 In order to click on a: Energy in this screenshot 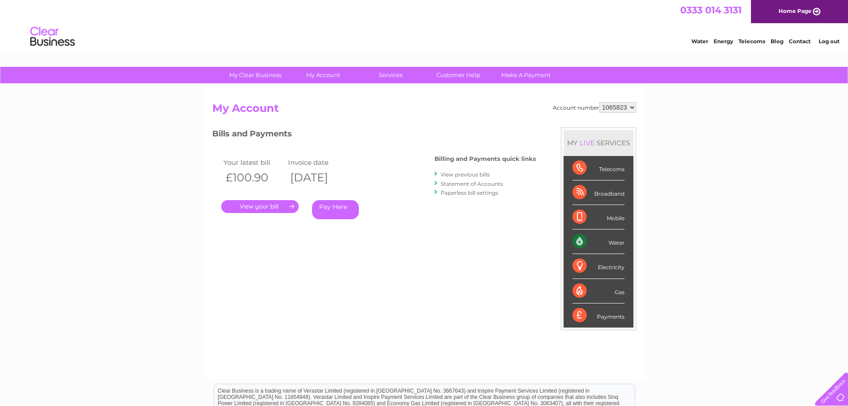, I will do `click(724, 41)`.